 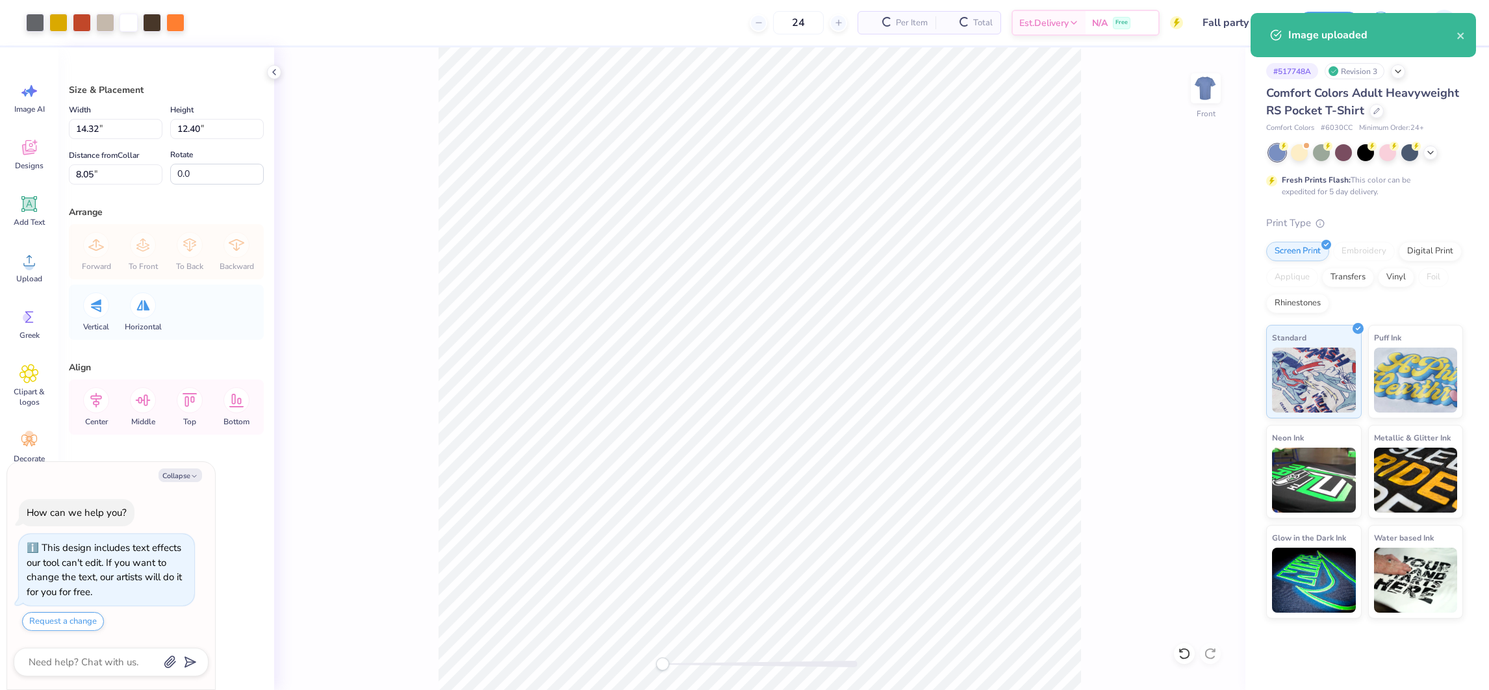 What do you see at coordinates (1396, 277) in the screenshot?
I see `div: Vinyl` at bounding box center [1396, 277].